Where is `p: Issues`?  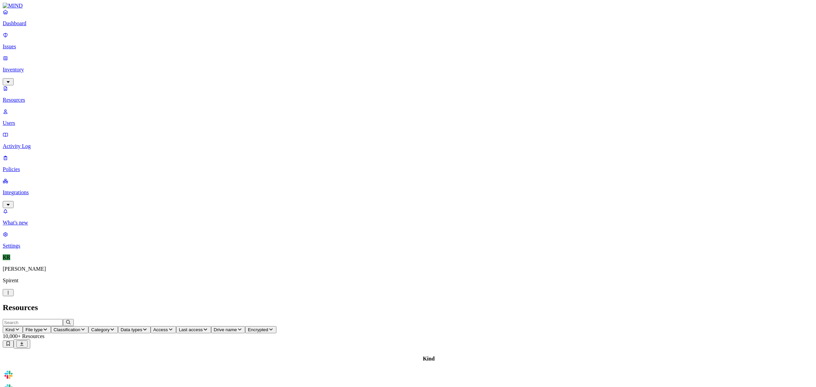
p: Issues is located at coordinates (408, 47).